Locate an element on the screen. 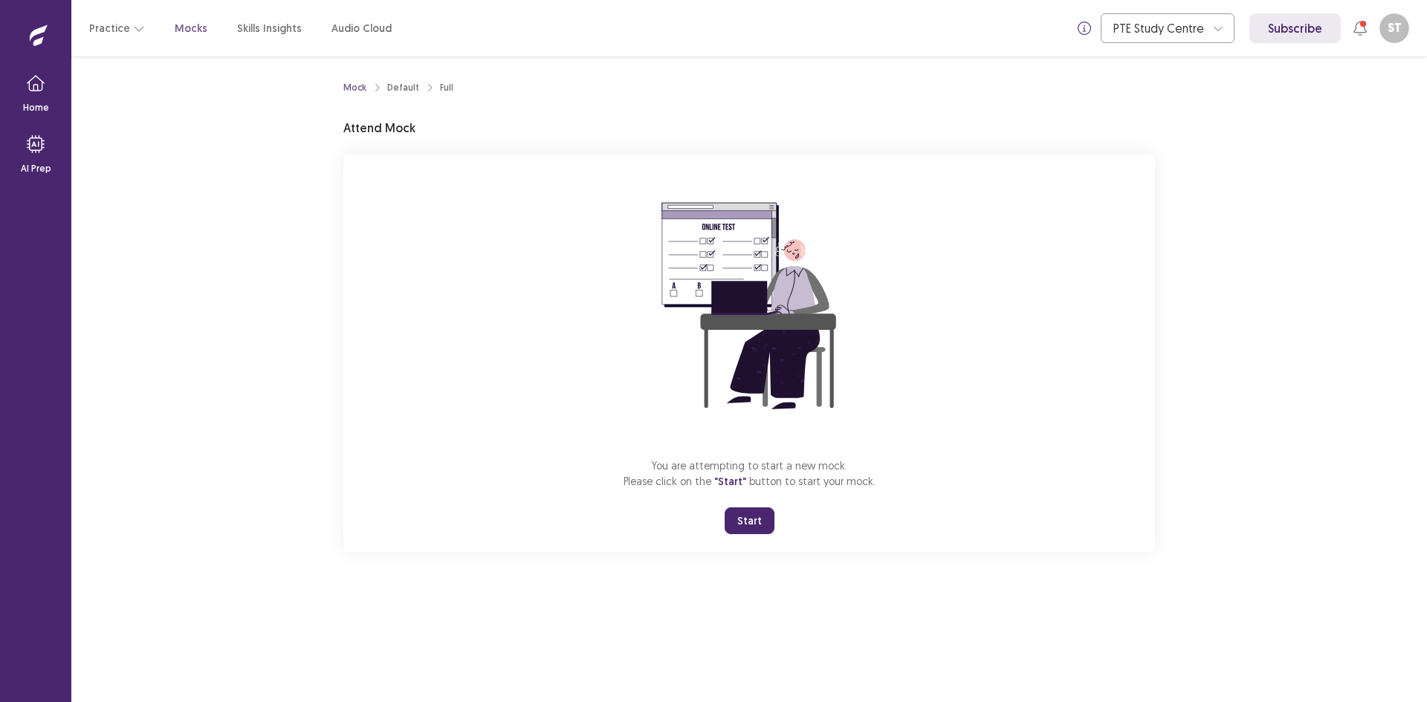 The width and height of the screenshot is (1427, 702). img: attend-mock is located at coordinates (749, 306).